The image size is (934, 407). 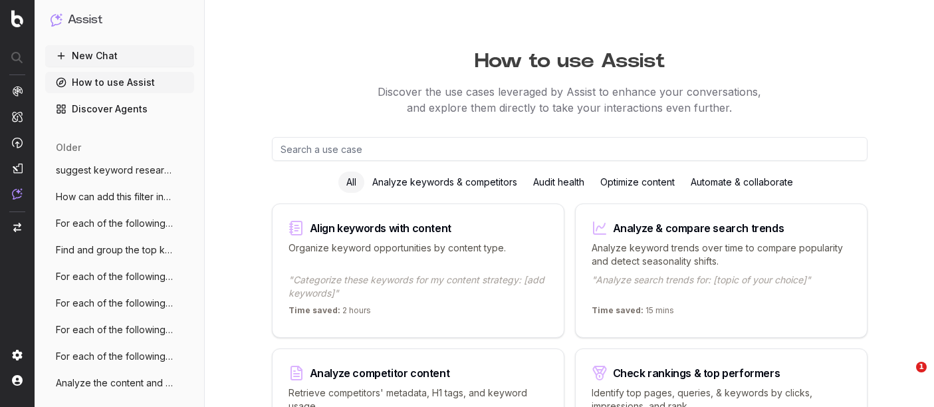 I want to click on img: My account, so click(x=17, y=380).